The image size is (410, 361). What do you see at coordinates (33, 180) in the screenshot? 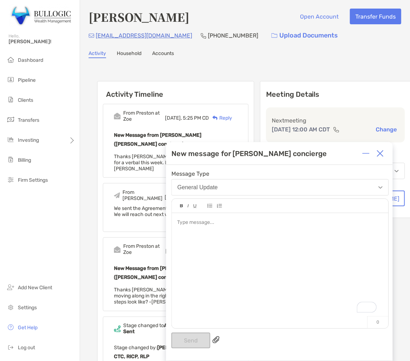
I see `span: Firm Settings` at bounding box center [33, 180].